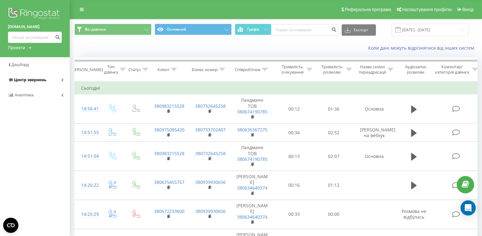  What do you see at coordinates (294, 133) in the screenshot?
I see `td: 00:34` at bounding box center [294, 133].